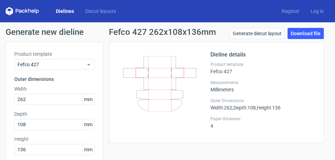  Describe the element at coordinates (262, 68) in the screenshot. I see `div: Fefco 427` at that location.